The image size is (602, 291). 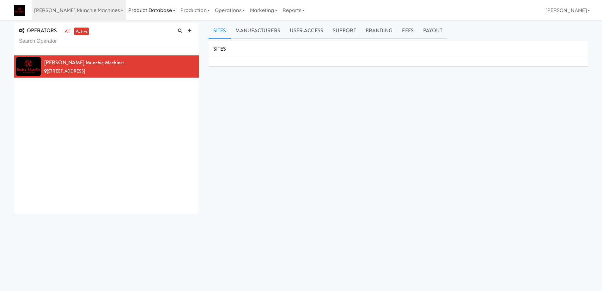 I want to click on a: active, so click(x=82, y=31).